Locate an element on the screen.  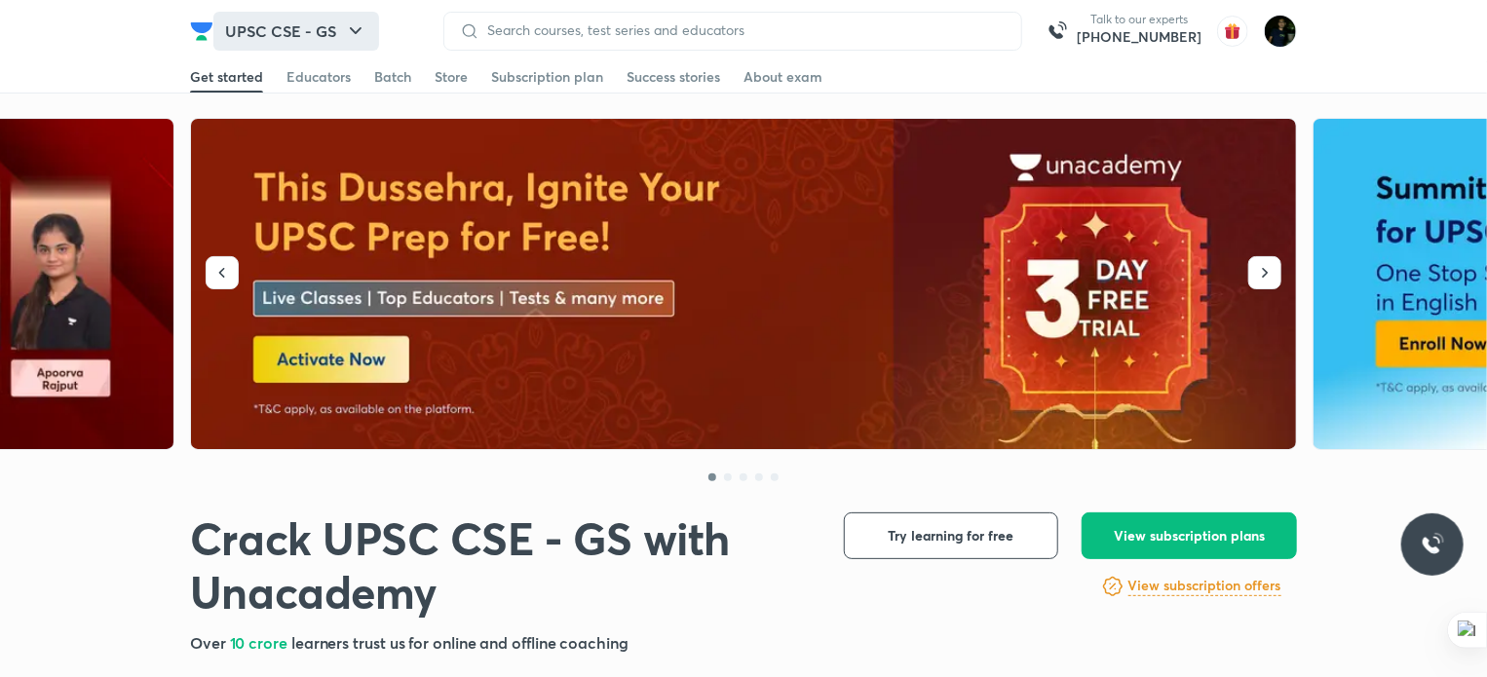
span: 10 crore is located at coordinates (260, 642).